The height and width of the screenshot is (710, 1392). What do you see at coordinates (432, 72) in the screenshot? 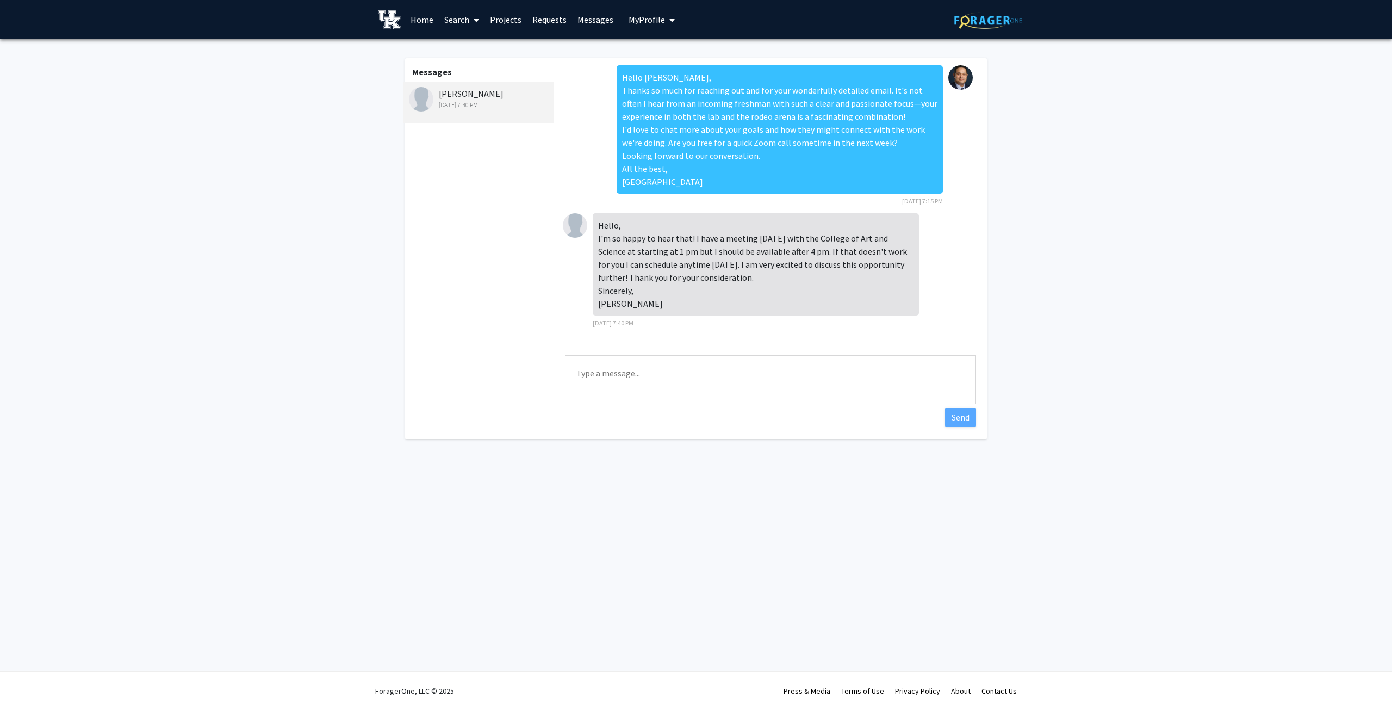
I see `b: Messages` at bounding box center [432, 72].